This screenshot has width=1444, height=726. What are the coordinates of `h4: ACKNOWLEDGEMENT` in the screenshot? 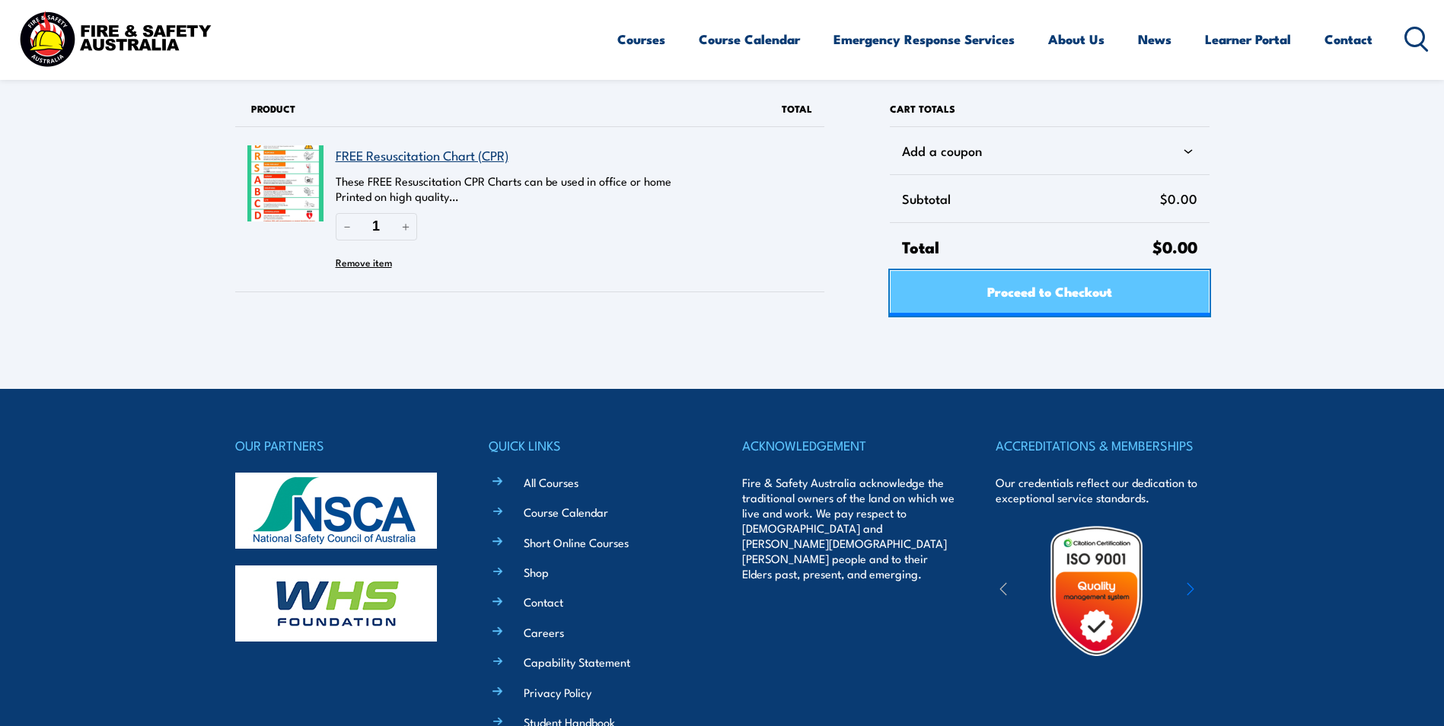 It's located at (849, 445).